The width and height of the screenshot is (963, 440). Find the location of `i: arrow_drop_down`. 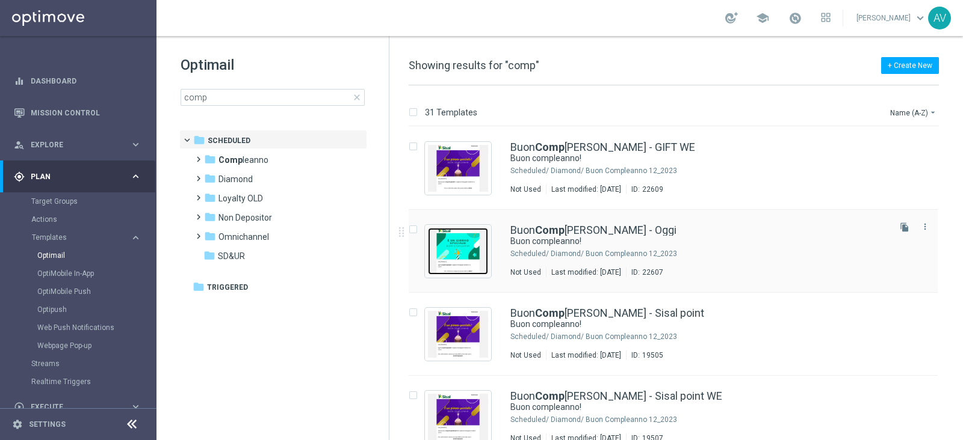

i: arrow_drop_down is located at coordinates (933, 113).